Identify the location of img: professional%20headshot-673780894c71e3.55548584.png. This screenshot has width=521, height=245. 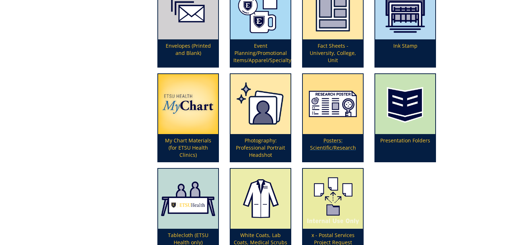
(260, 104).